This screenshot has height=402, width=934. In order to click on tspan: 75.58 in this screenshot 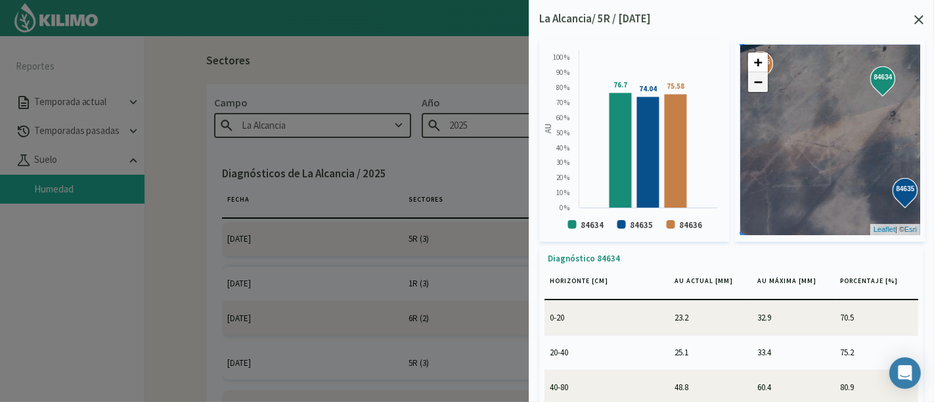, I will do `click(675, 86)`.